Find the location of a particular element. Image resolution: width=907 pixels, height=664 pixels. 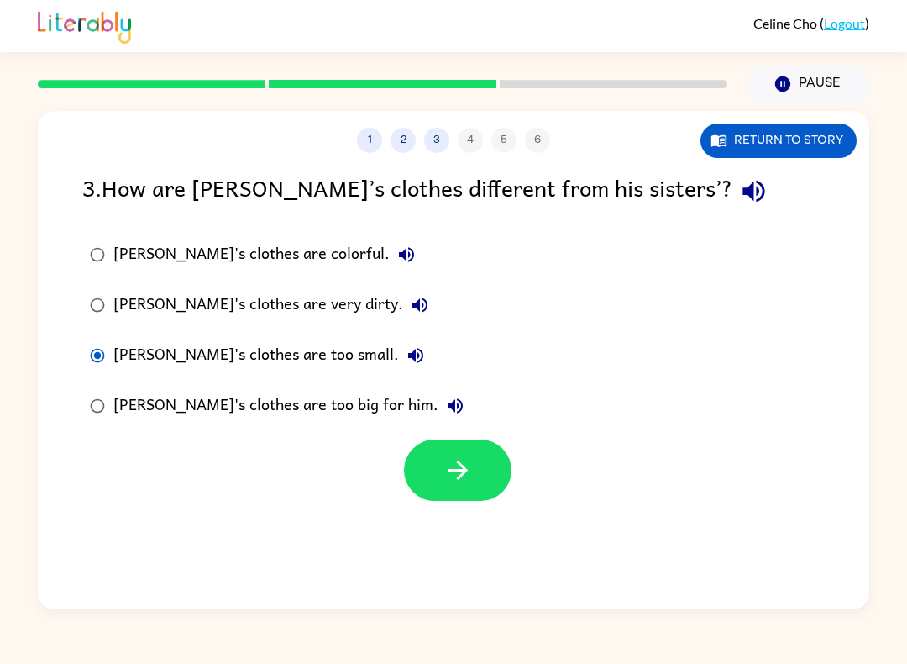

button: Pause is located at coordinates (808, 84).